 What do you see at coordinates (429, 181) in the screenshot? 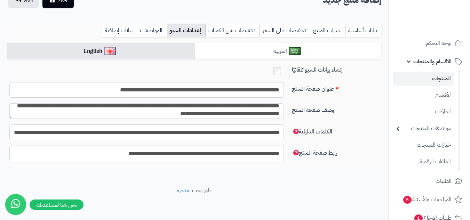
I see `a: الطلبات` at bounding box center [429, 181].